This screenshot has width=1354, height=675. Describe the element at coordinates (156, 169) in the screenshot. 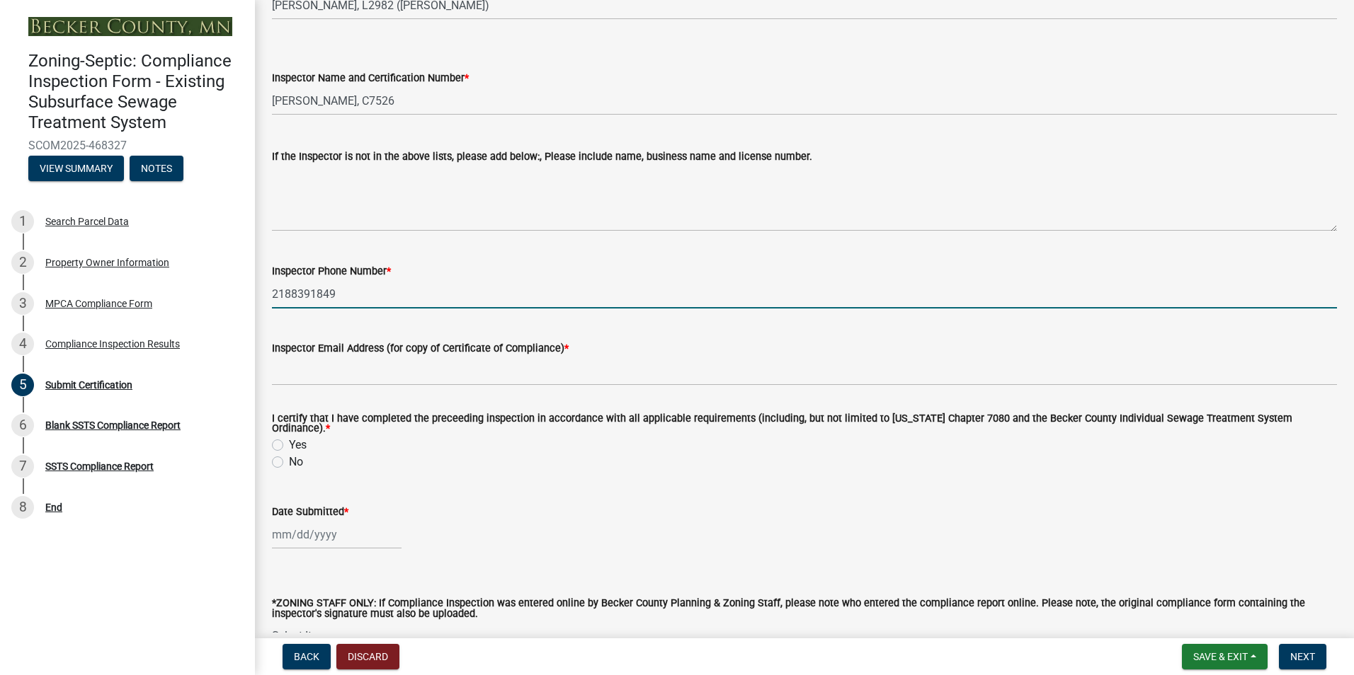

I see `wm-modal-confirm: Notes` at that location.